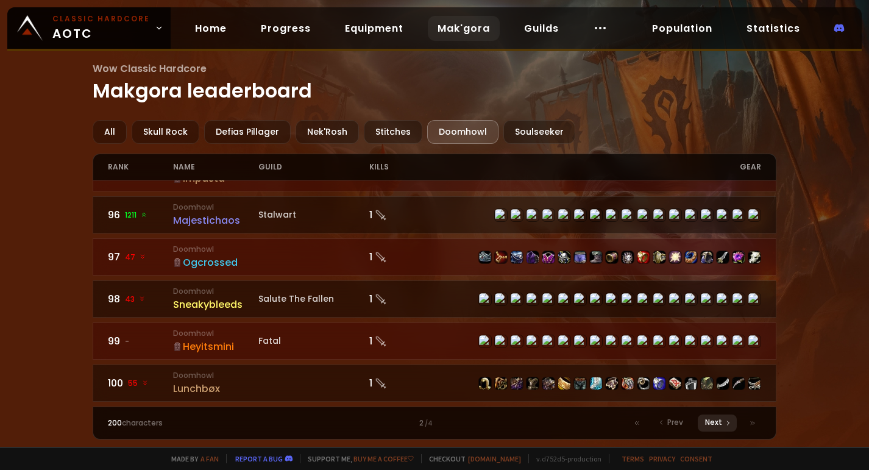 The height and width of the screenshot is (470, 869). What do you see at coordinates (314, 215) in the screenshot?
I see `div: Stalwart` at bounding box center [314, 215].